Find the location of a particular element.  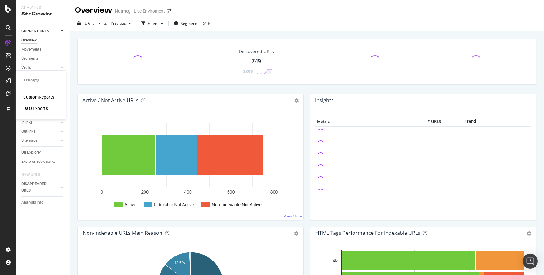

div: HTML Tags Performance for Indexable URLs is located at coordinates (368, 233).